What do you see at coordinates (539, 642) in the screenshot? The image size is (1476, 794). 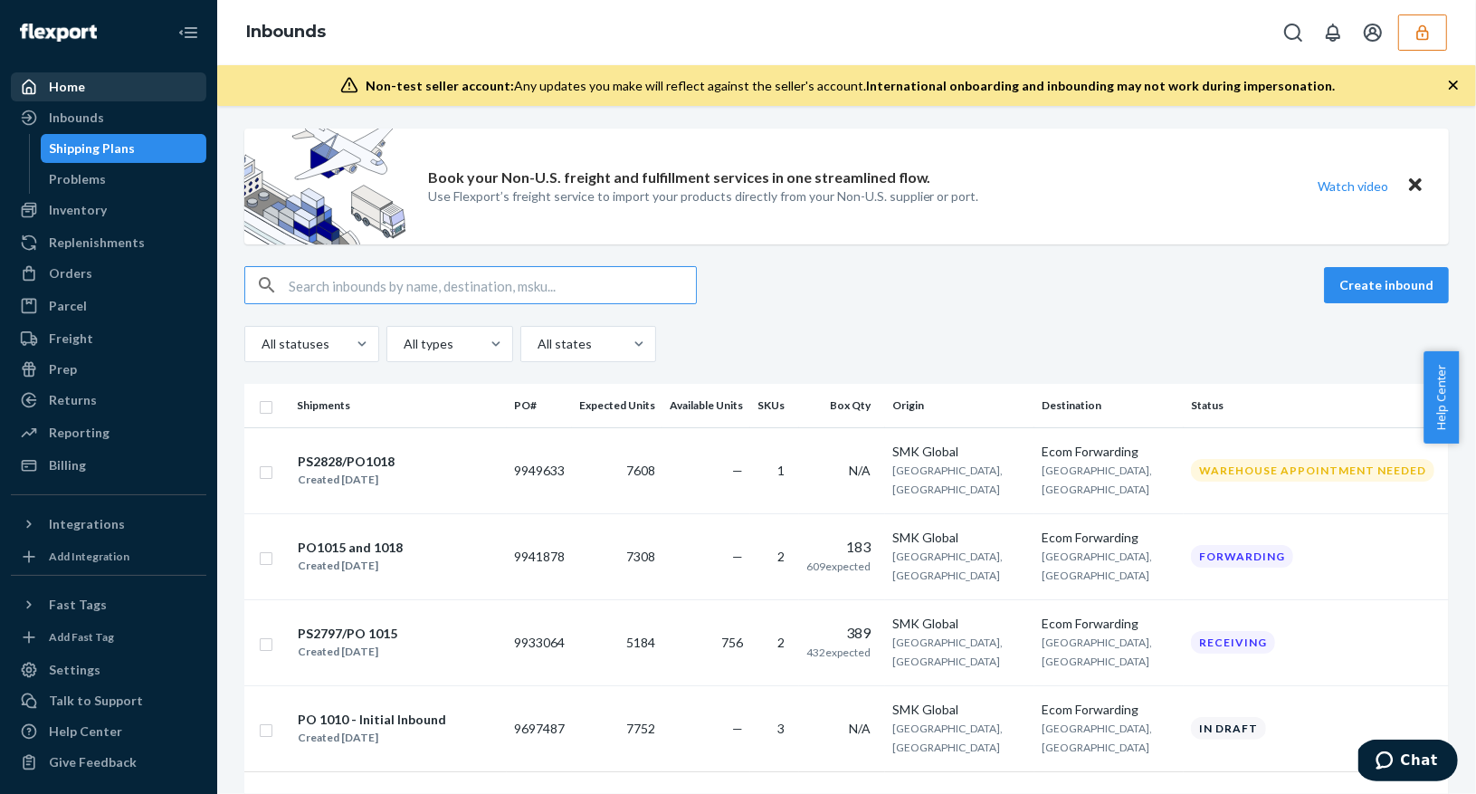 I see `td: 9933064` at bounding box center [539, 642].